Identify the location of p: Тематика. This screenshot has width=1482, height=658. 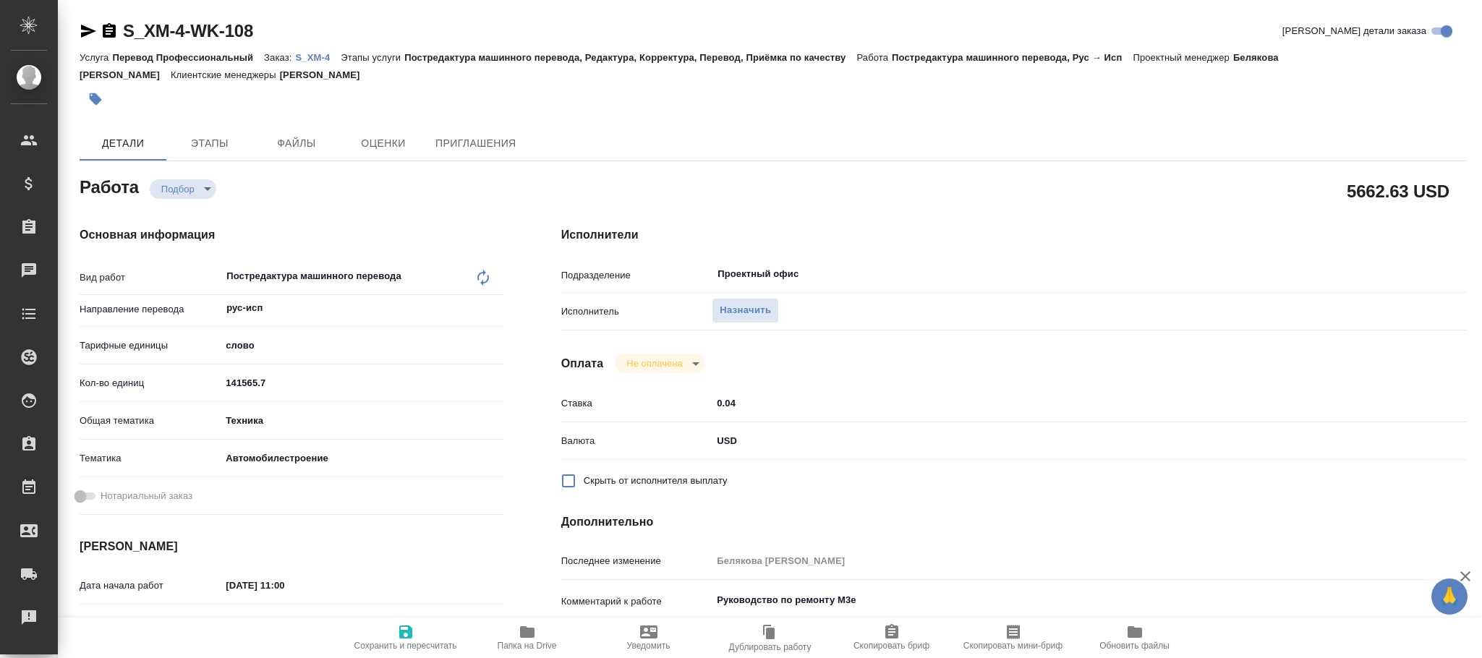
(150, 459).